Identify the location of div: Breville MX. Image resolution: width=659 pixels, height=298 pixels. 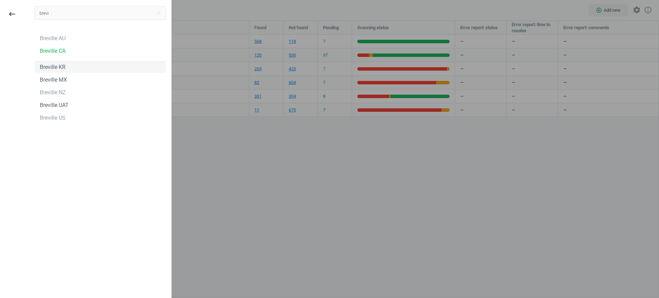
(53, 80).